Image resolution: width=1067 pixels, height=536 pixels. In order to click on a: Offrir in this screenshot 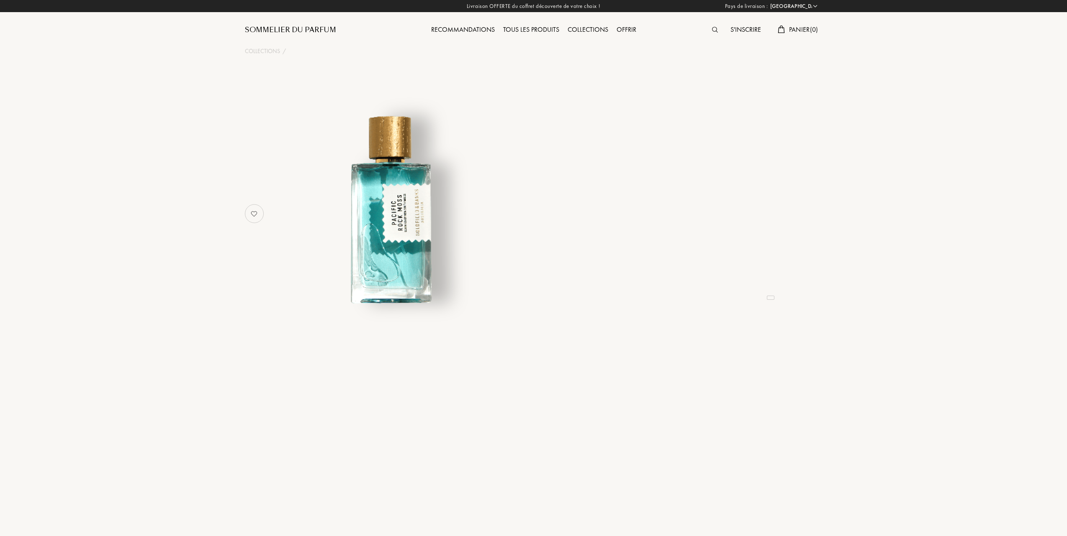, I will do `click(626, 29)`.